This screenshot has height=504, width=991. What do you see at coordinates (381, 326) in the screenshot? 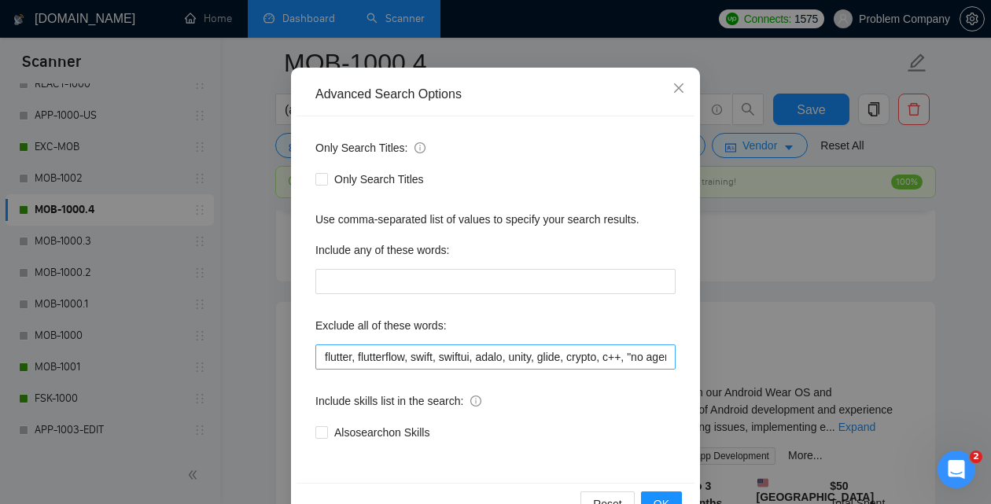
I see `label: Exclude all of these words:` at bounding box center [381, 326].